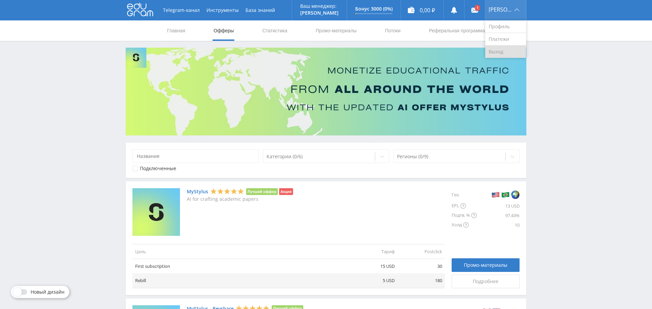 Image resolution: width=652 pixels, height=309 pixels. Describe the element at coordinates (374, 251) in the screenshot. I see `td: Тариф` at that location.